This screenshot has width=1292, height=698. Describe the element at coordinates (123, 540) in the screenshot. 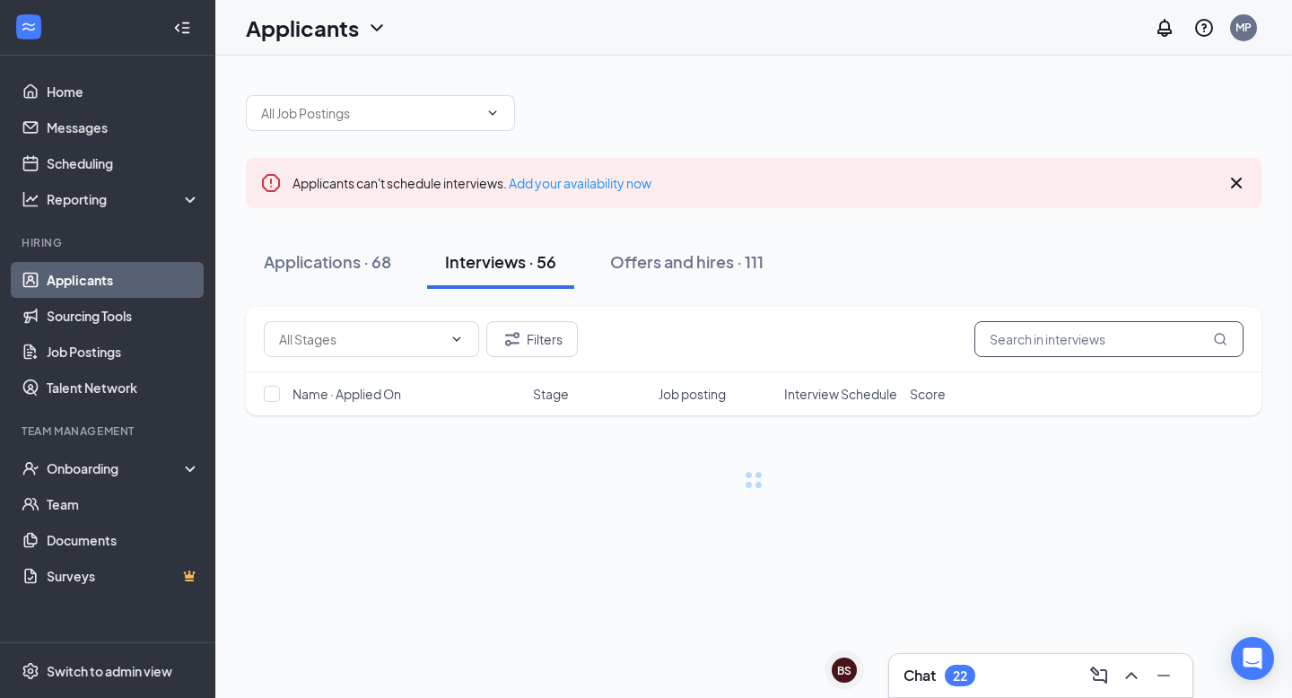

I see `a: Documents` at that location.